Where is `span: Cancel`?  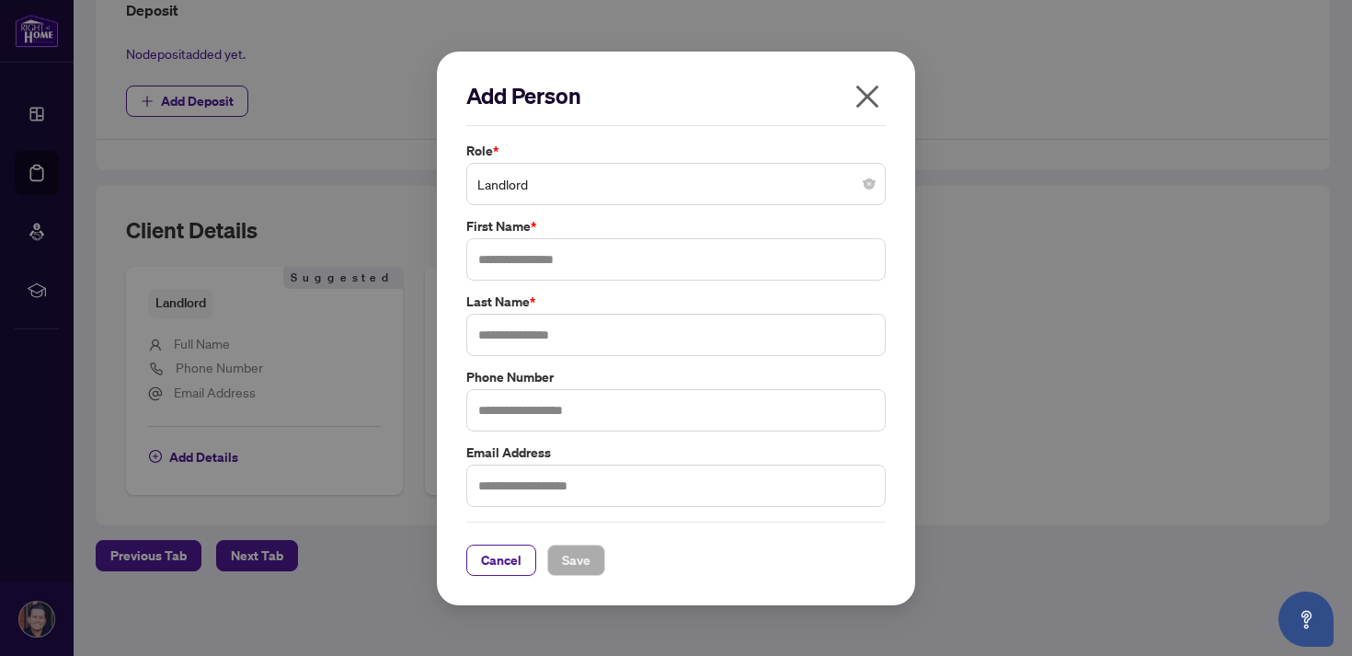 span: Cancel is located at coordinates (501, 559).